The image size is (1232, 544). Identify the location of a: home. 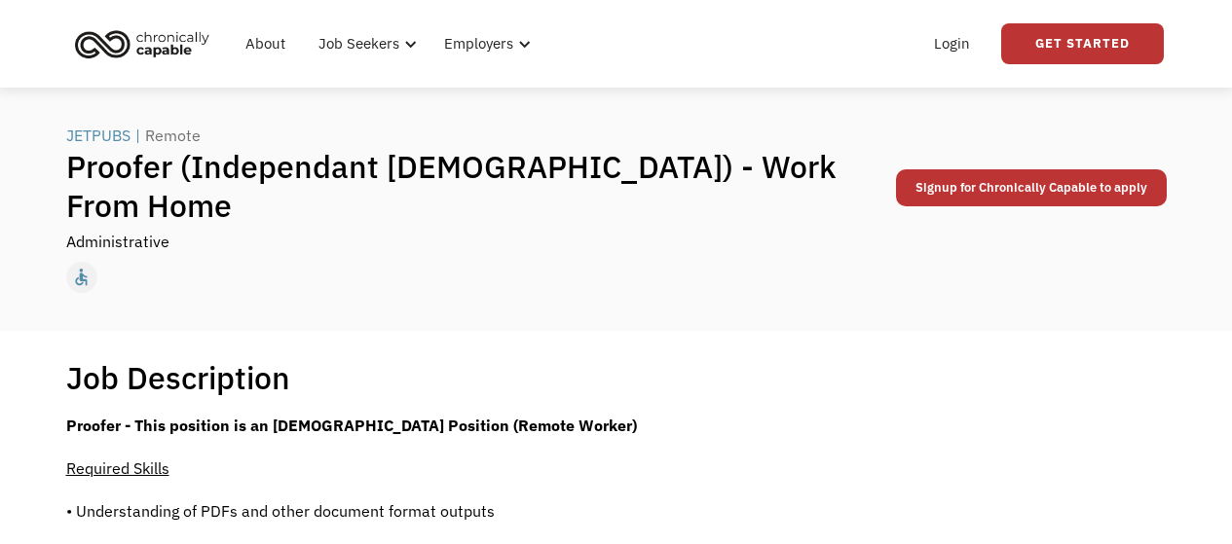
(146, 44).